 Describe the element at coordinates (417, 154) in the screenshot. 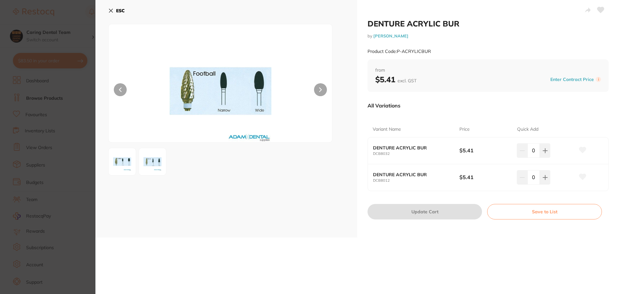

I see `small: DCB8032` at that location.